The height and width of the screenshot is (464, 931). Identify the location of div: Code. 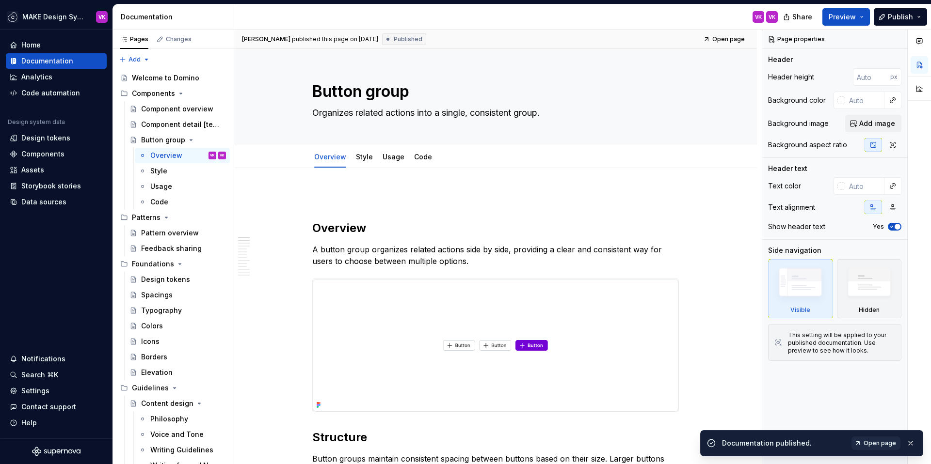
(423, 157).